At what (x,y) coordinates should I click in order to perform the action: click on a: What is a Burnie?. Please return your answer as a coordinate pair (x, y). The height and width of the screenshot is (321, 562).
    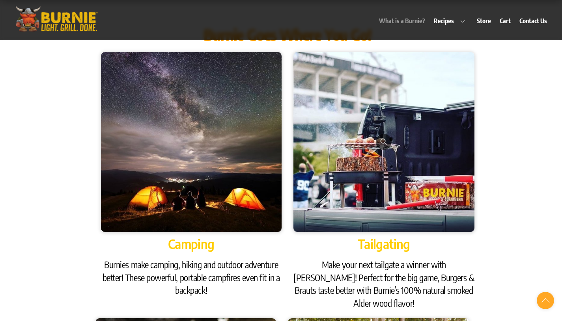
    Looking at the image, I should click on (402, 21).